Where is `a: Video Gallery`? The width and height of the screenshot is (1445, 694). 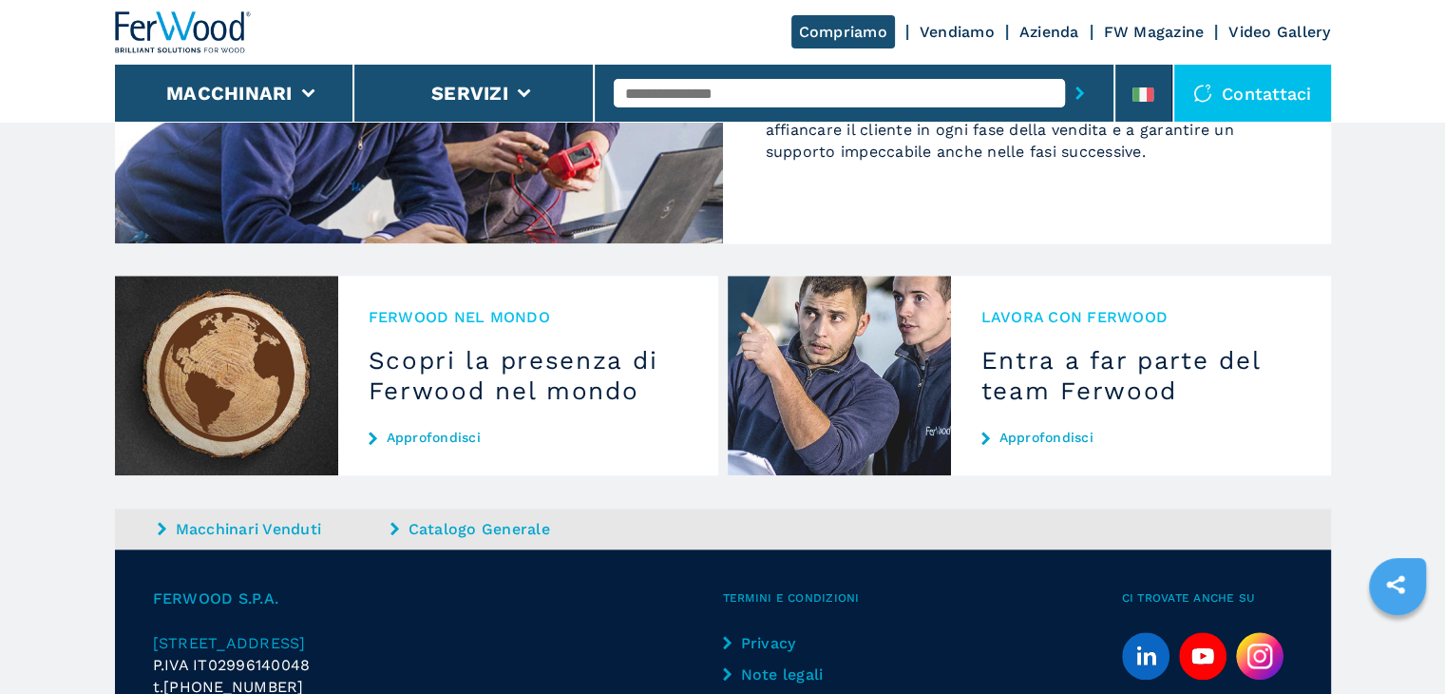
a: Video Gallery is located at coordinates (1279, 31).